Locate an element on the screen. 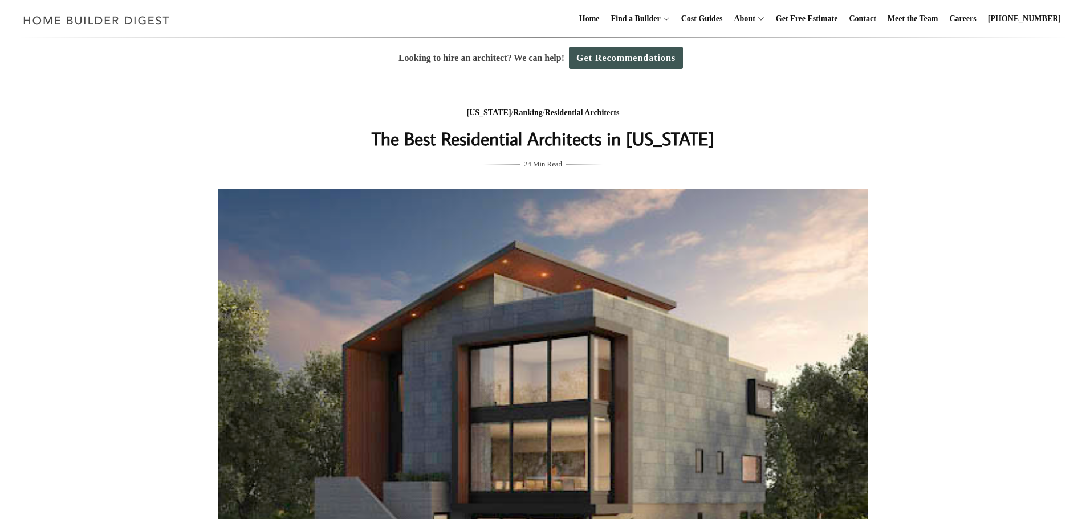 This screenshot has width=1086, height=519. a: Careers is located at coordinates (963, 19).